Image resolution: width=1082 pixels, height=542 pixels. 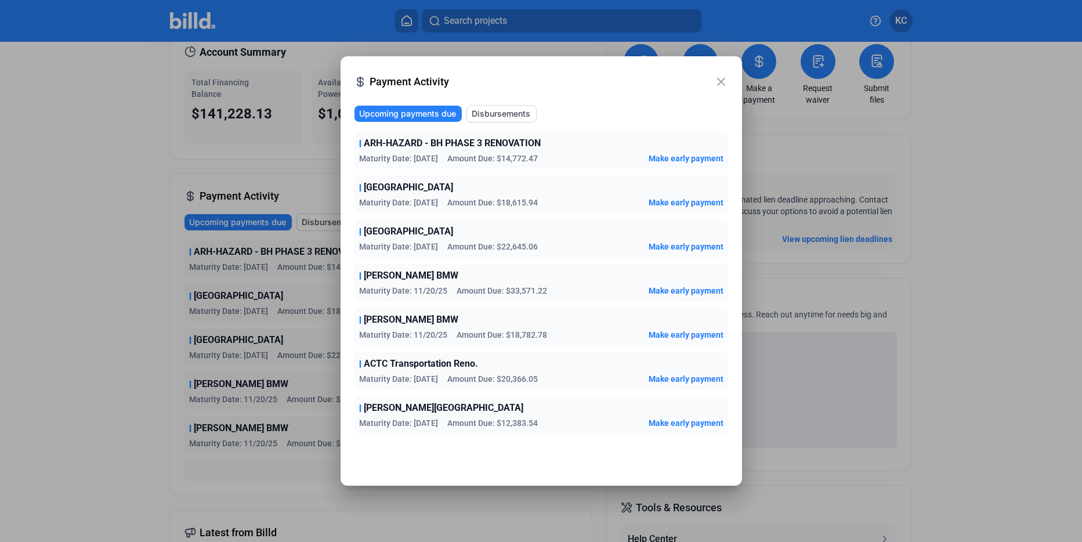 What do you see at coordinates (493, 203) in the screenshot?
I see `span: Amount Due: $18,615.94` at bounding box center [493, 203].